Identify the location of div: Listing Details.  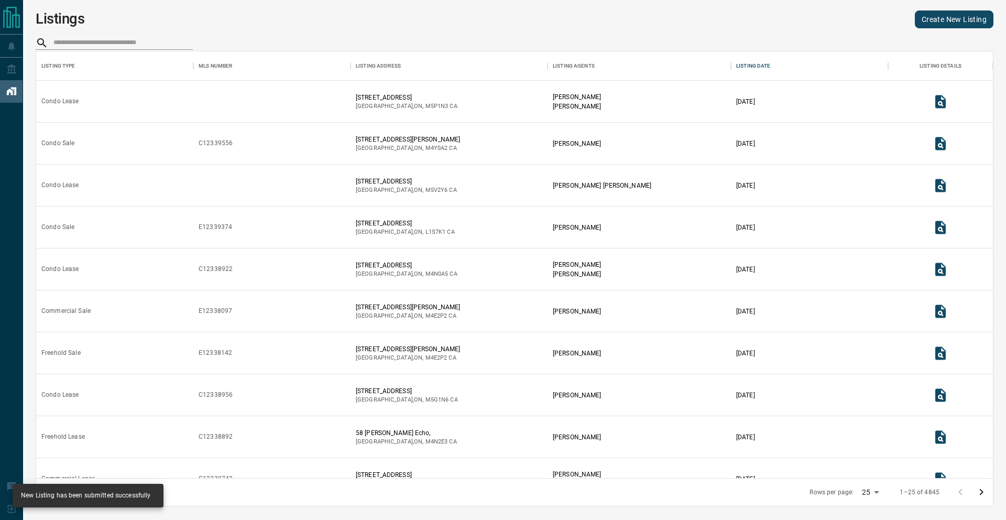
(941, 66).